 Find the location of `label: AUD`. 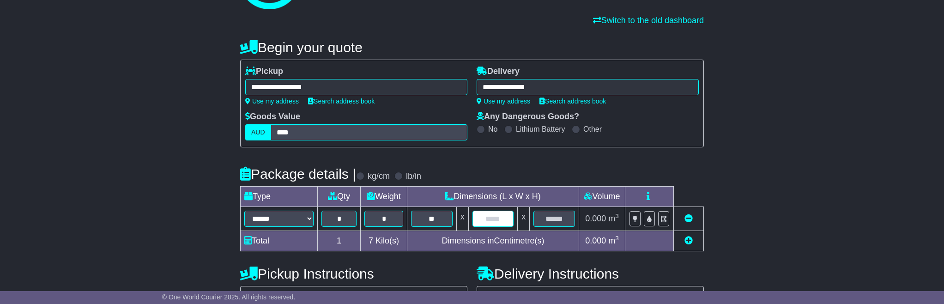

label: AUD is located at coordinates (258, 132).